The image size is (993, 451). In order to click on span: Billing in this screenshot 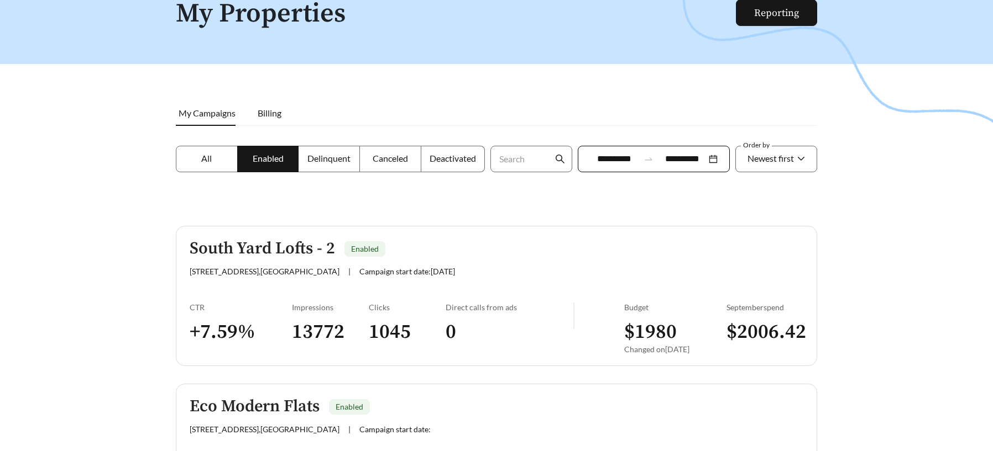, I will do `click(269, 113)`.